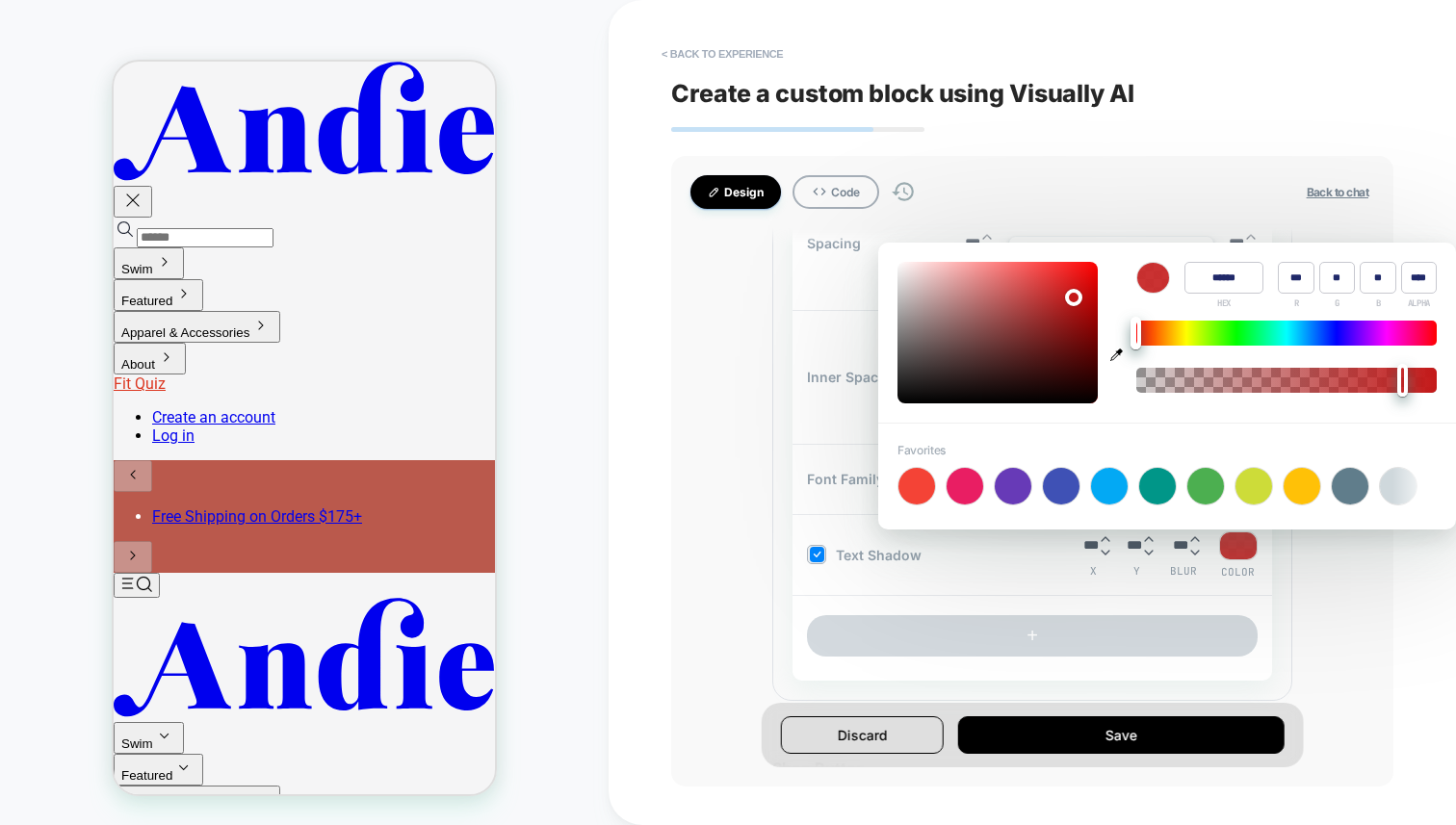  Describe the element at coordinates (71, 271) in the screenshot. I see `span: Apparel & Accessories` at that location.